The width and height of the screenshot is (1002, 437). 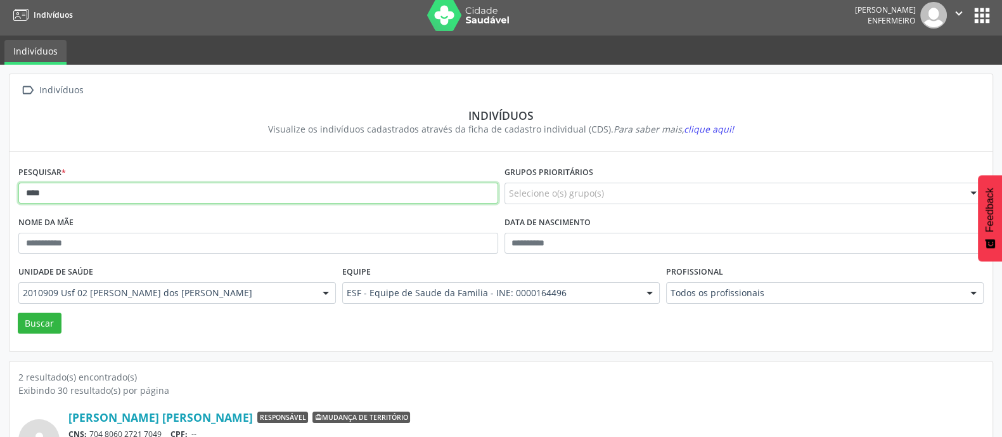 I want to click on span: Responsável, so click(x=283, y=417).